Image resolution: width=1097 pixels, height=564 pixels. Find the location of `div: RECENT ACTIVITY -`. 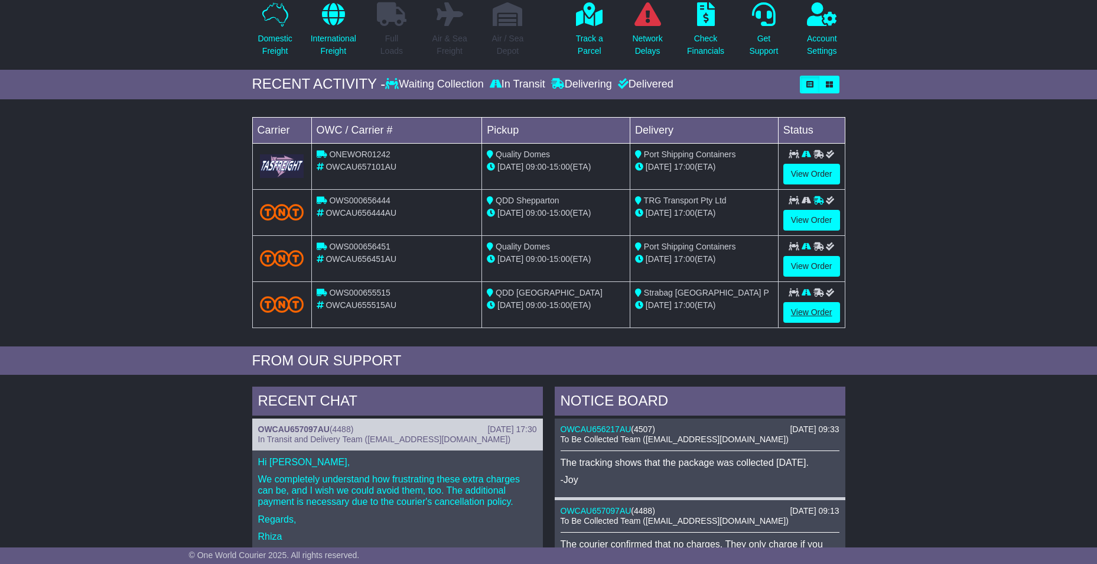

div: RECENT ACTIVITY - is located at coordinates (319, 84).